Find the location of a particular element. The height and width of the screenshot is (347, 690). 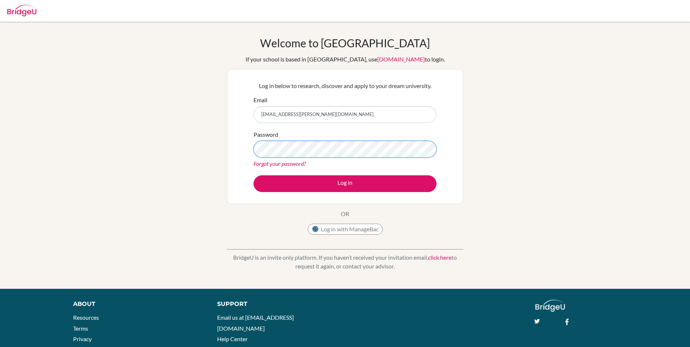

label: Email is located at coordinates (260, 100).